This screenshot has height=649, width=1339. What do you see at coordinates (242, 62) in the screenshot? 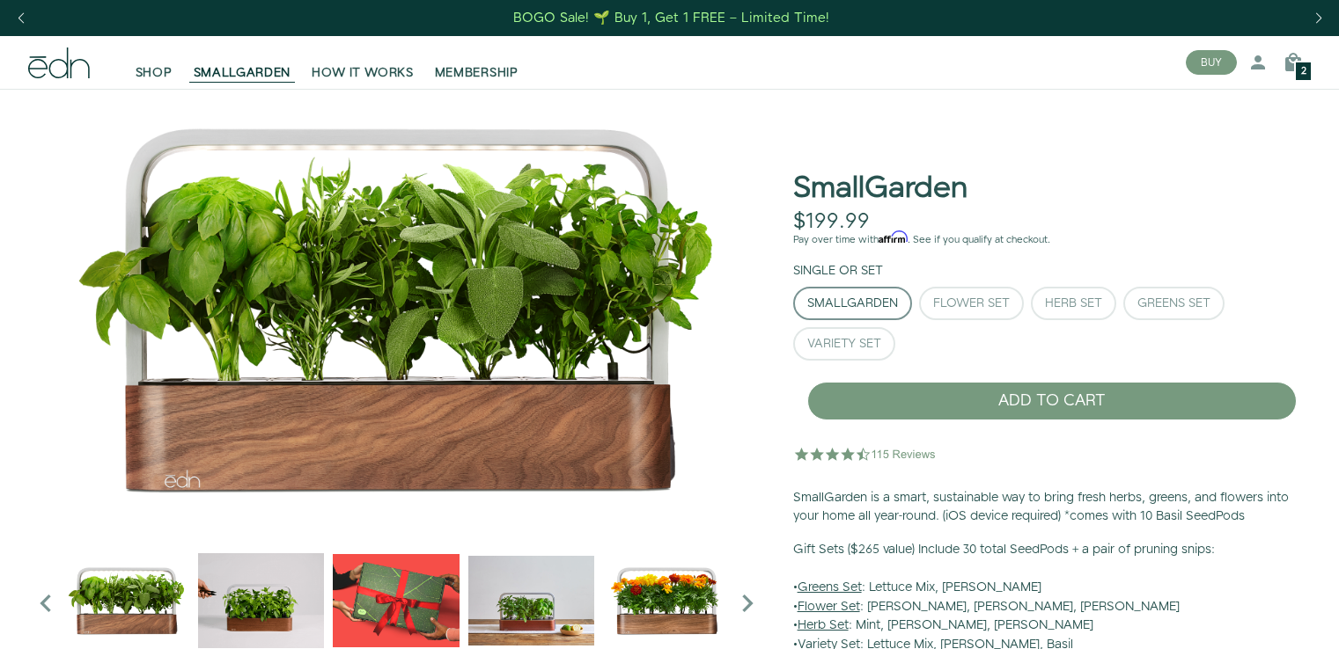
I see `a: SMALLGARDEN` at bounding box center [242, 62].